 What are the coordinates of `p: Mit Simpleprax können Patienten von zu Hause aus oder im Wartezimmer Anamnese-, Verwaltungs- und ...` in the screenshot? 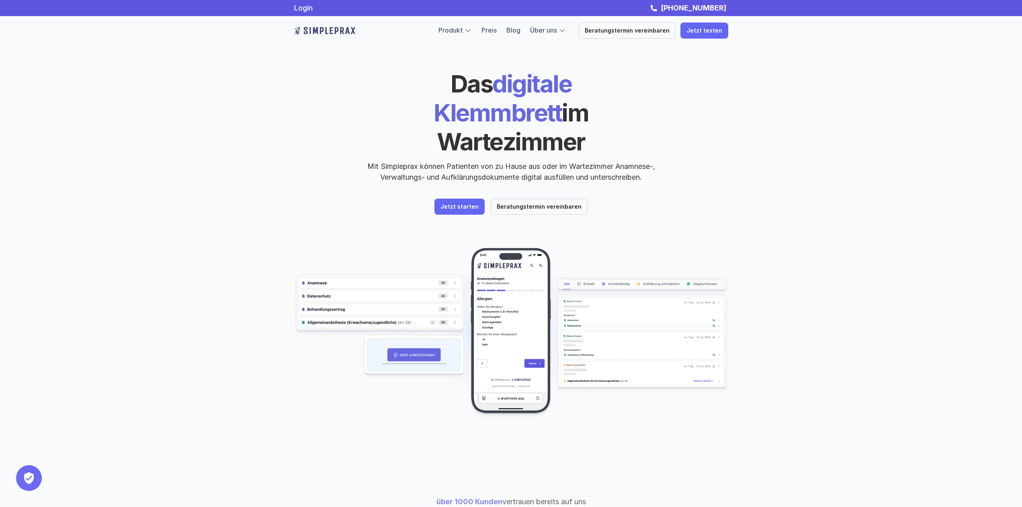 It's located at (511, 172).